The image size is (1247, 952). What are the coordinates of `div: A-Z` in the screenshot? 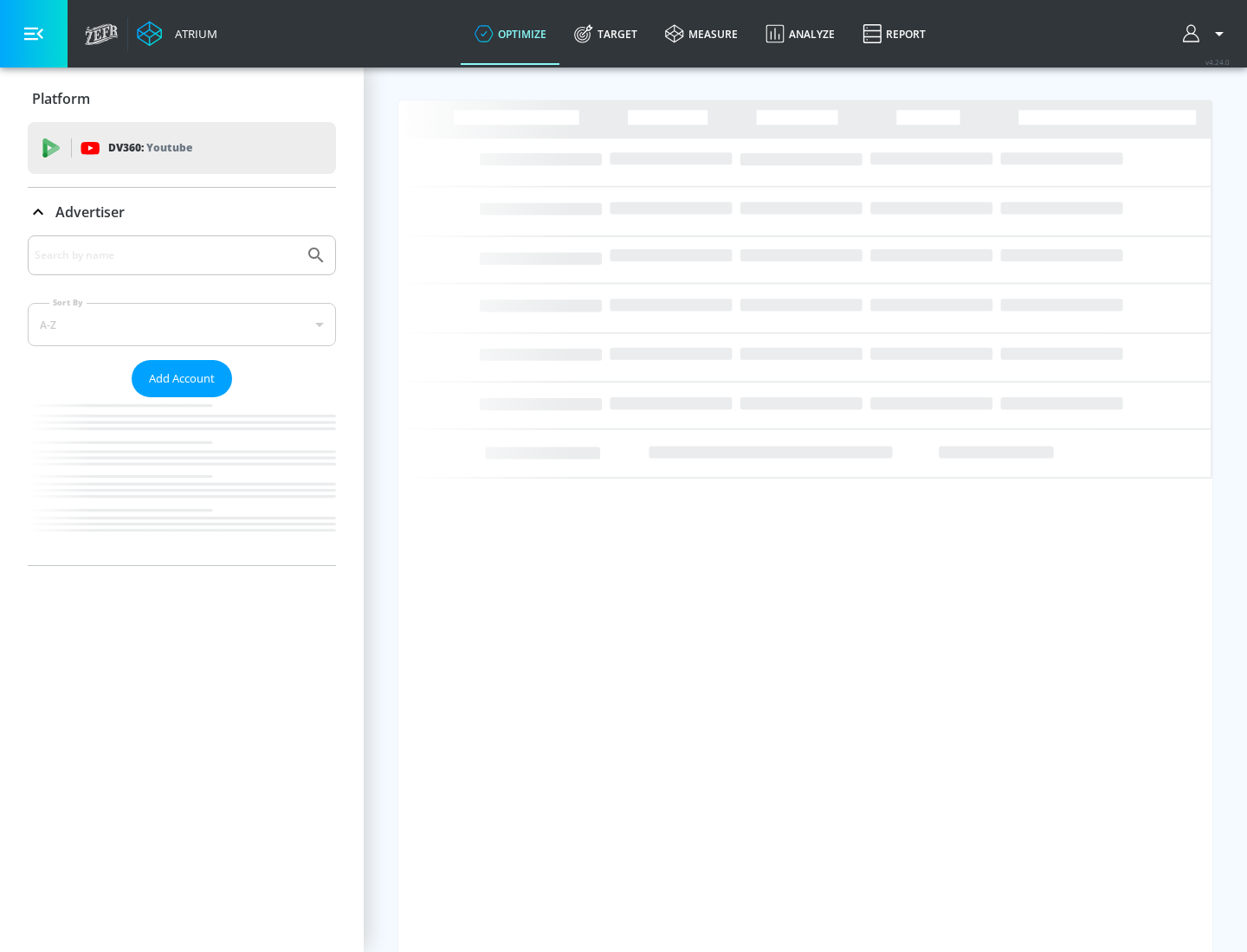 It's located at (182, 325).